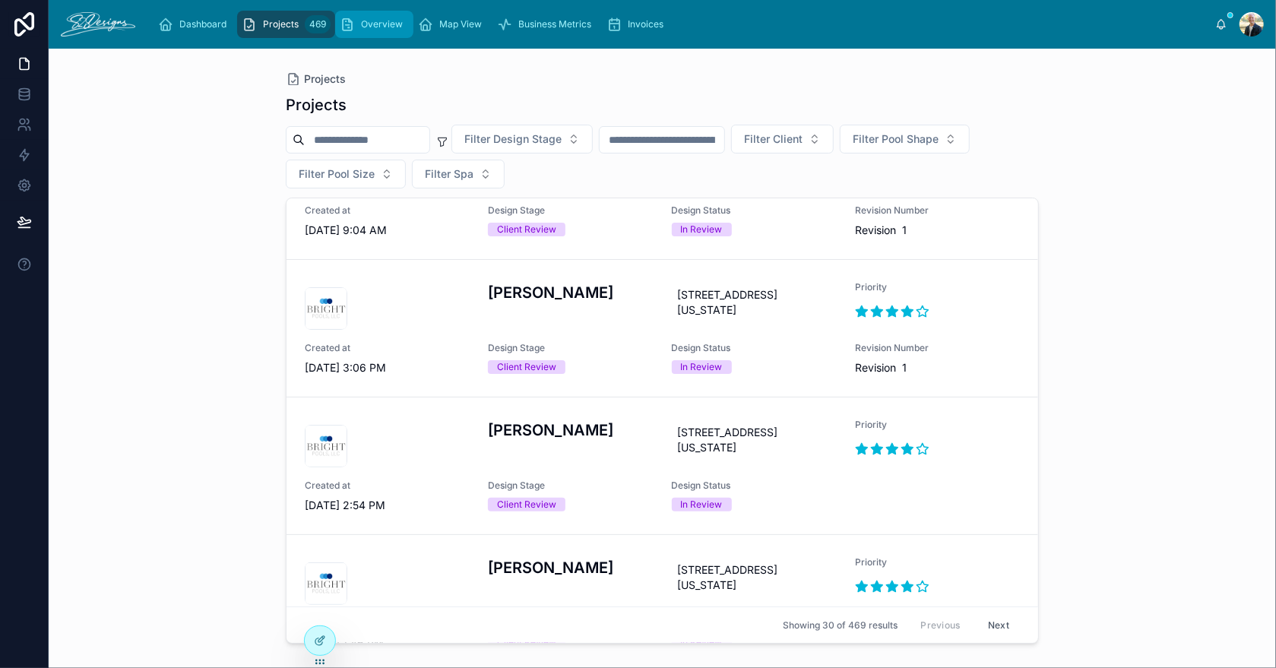 This screenshot has width=1276, height=668. Describe the element at coordinates (337, 174) in the screenshot. I see `span: Filter Pool Size` at that location.